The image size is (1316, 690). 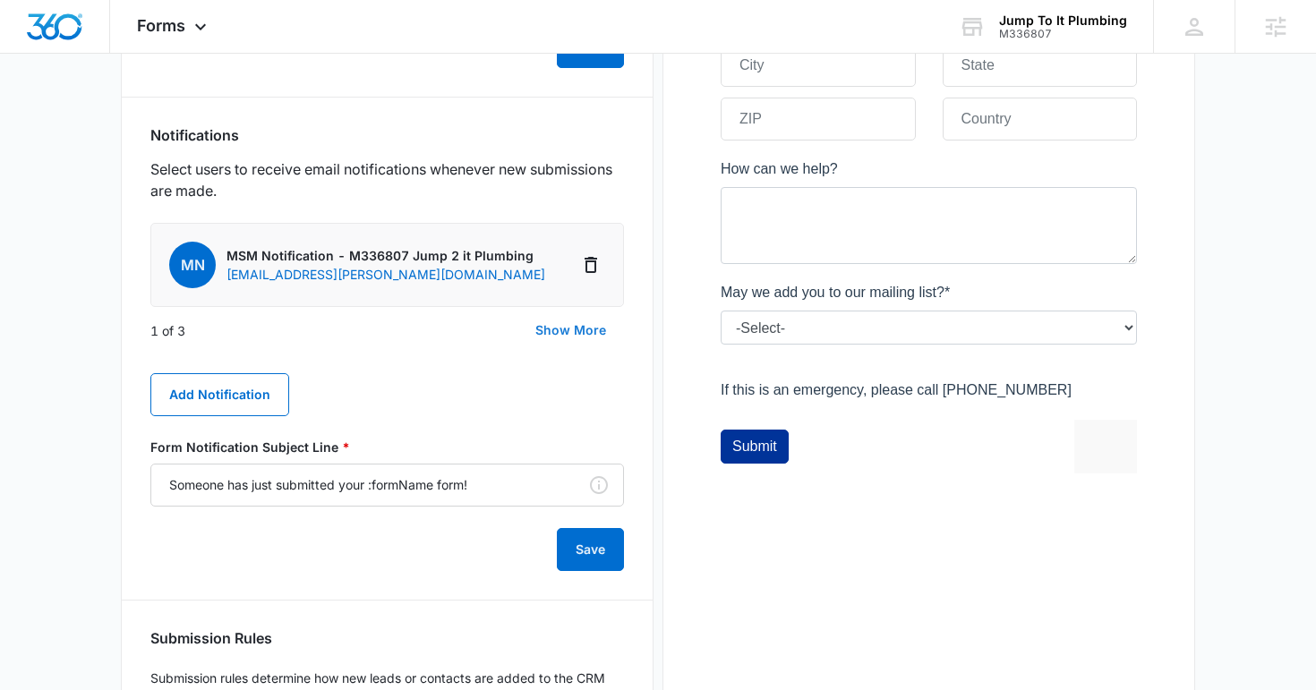 I want to click on button: Add Notification, so click(x=219, y=395).